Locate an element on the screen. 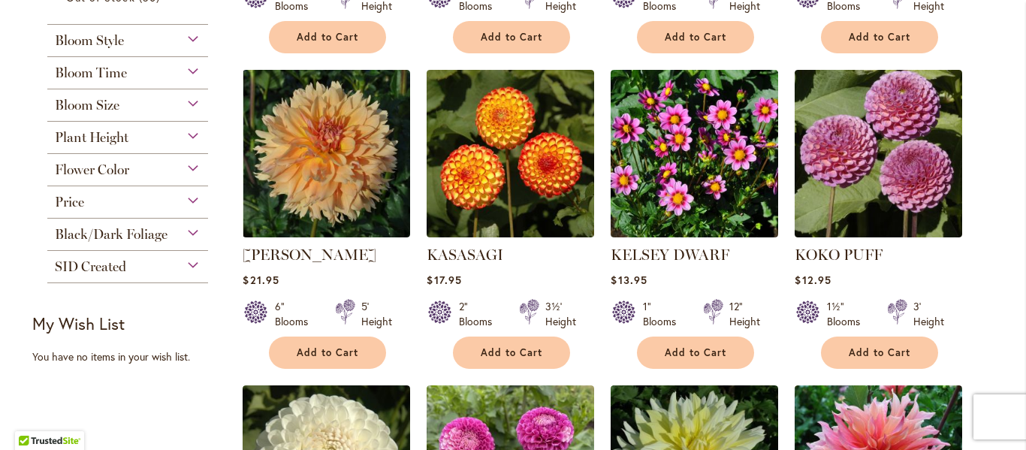 This screenshot has width=1026, height=450. span: Flower Color is located at coordinates (92, 170).